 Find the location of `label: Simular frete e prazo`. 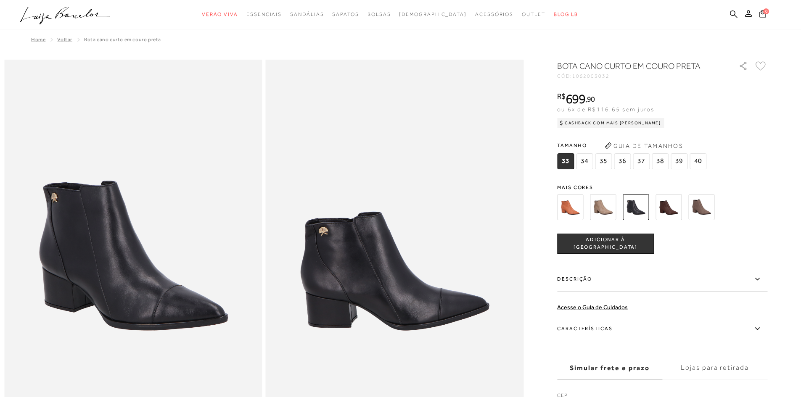

label: Simular frete e prazo is located at coordinates (610, 368).